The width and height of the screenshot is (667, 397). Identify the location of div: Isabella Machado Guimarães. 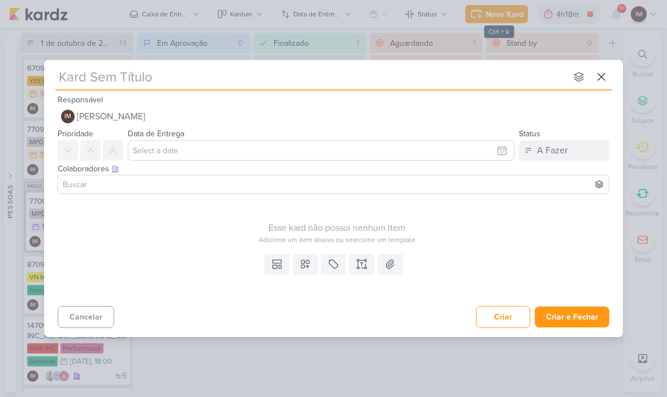
(68, 116).